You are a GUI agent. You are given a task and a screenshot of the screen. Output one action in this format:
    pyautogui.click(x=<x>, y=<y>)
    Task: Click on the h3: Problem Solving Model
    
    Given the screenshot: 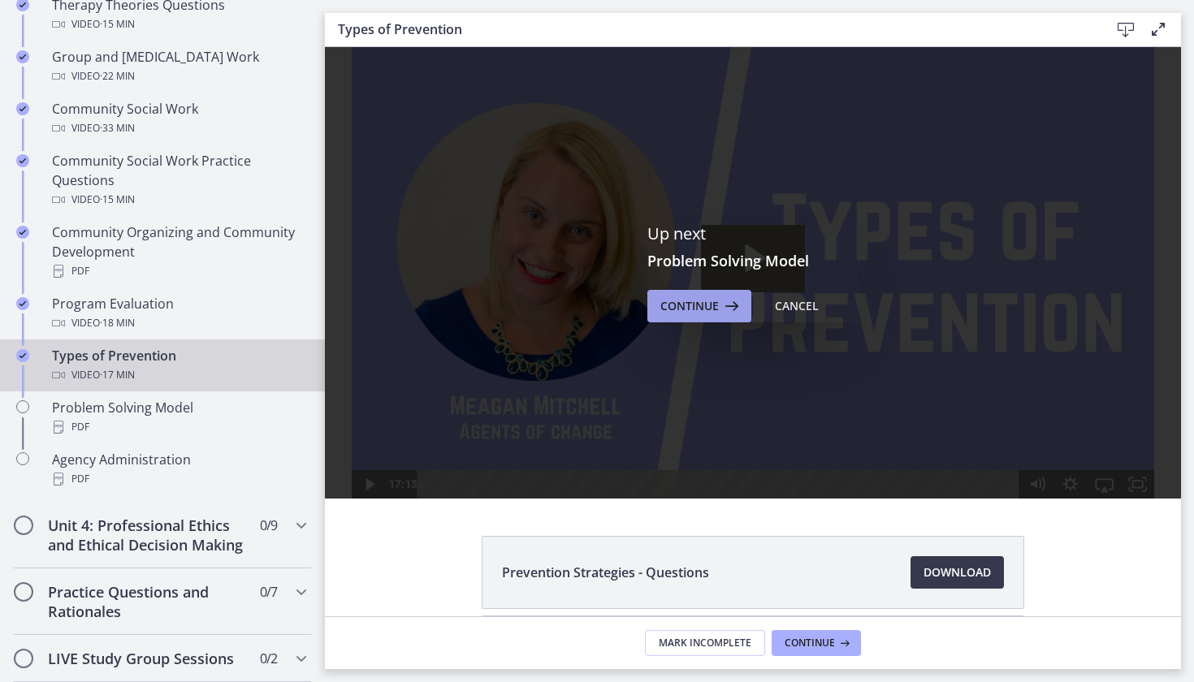 What is the action you would take?
    pyautogui.click(x=753, y=261)
    